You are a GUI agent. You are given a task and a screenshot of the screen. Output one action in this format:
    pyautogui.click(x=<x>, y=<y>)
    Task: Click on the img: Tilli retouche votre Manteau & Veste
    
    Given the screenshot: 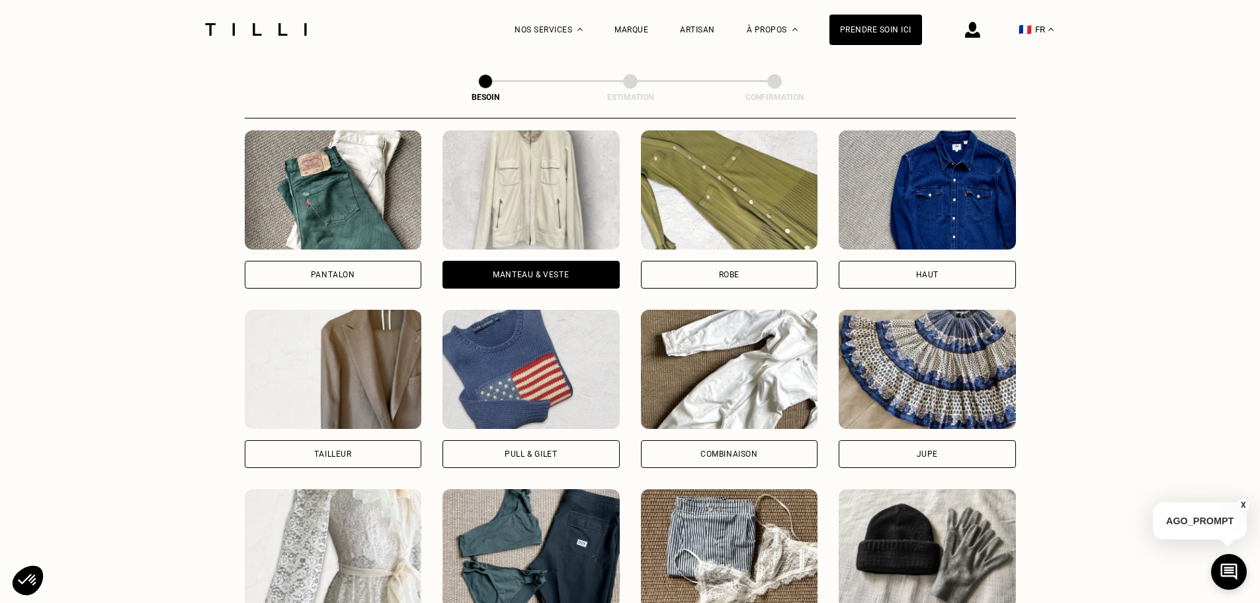 What is the action you would take?
    pyautogui.click(x=531, y=190)
    